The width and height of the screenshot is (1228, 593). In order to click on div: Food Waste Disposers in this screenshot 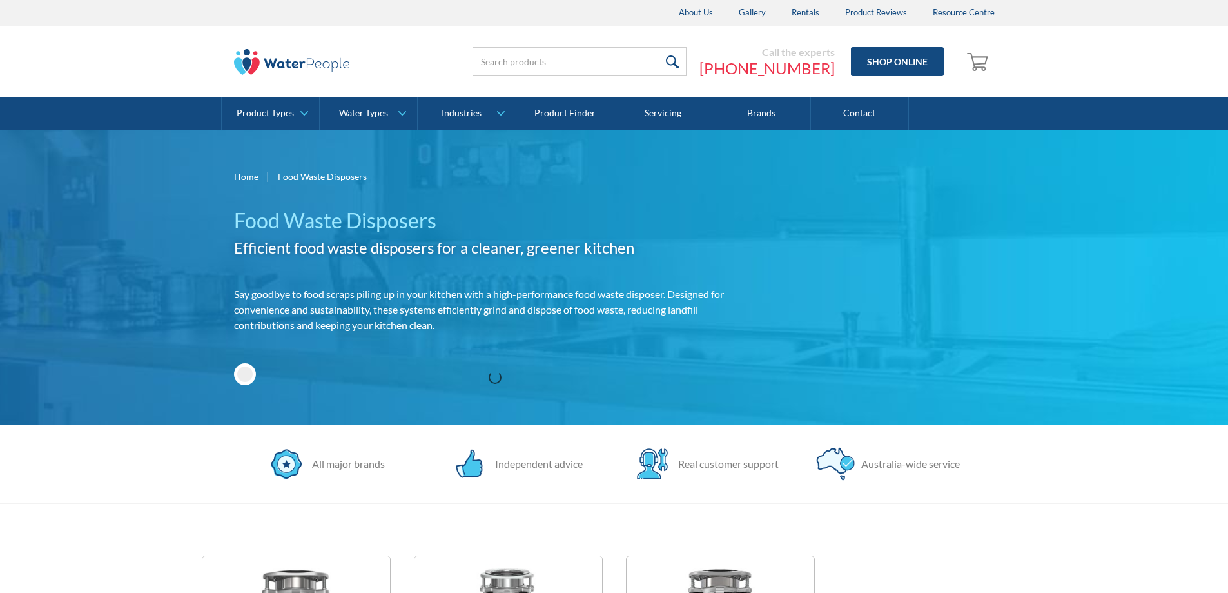, I will do `click(322, 176)`.